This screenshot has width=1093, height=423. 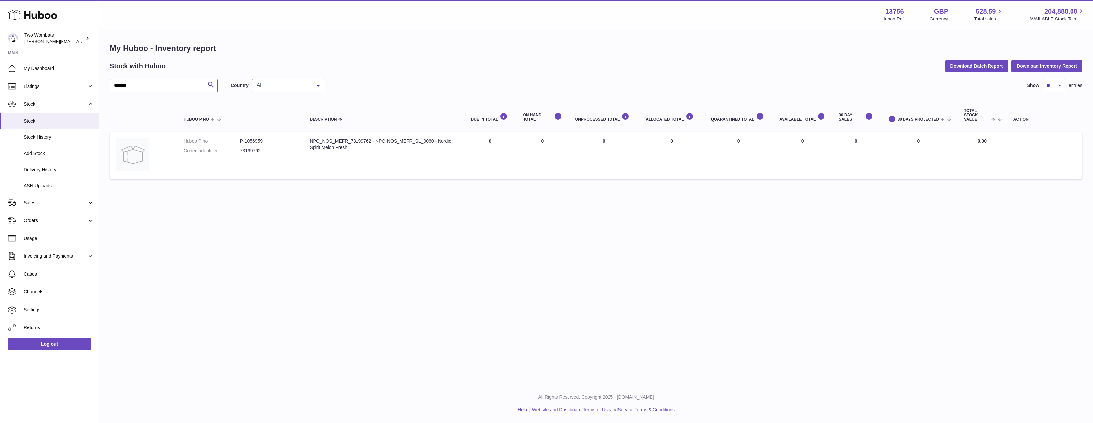 What do you see at coordinates (13, 38) in the screenshot?
I see `img: alan@twowombats.com` at bounding box center [13, 38].